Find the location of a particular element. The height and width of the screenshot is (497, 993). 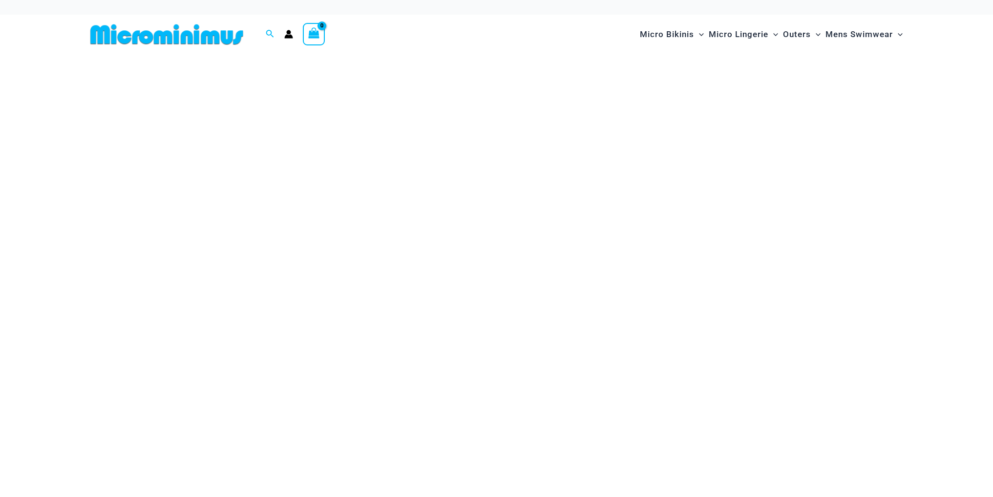

a: Search icon link is located at coordinates (270, 34).